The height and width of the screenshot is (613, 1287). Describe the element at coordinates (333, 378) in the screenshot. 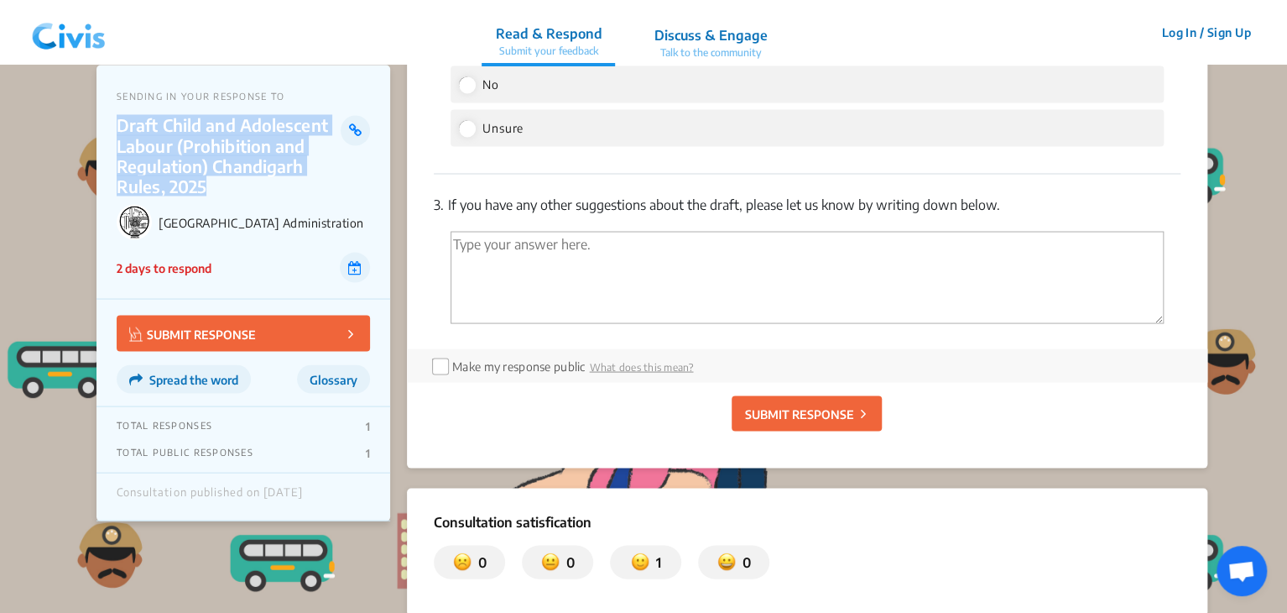

I see `span: Glossary` at that location.